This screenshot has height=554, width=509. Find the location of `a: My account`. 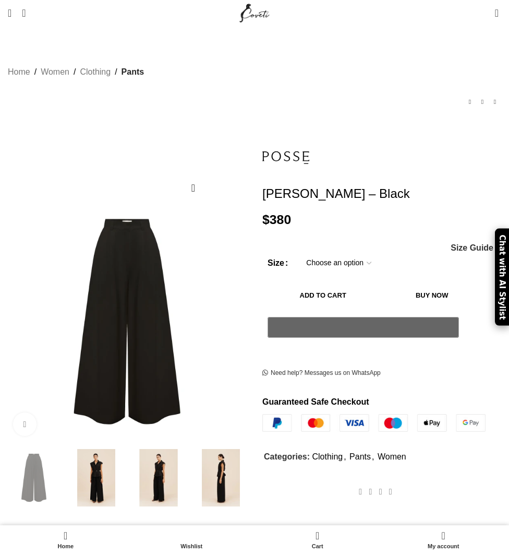

a: My account is located at coordinates (444, 539).